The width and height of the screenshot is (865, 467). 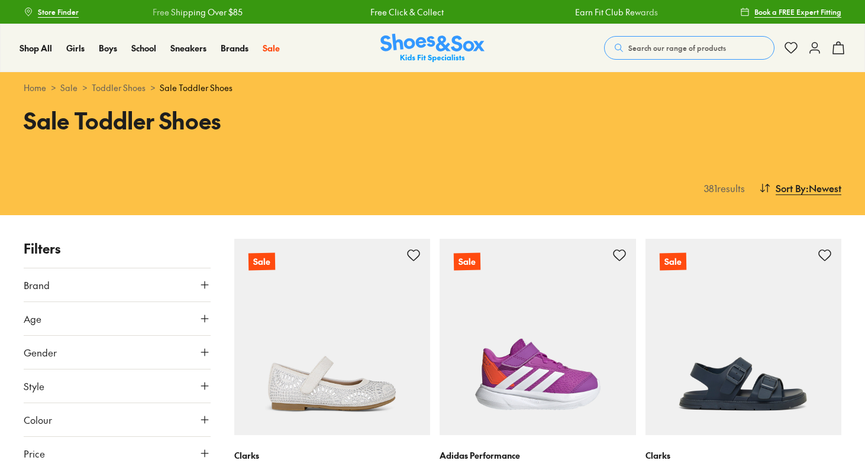 I want to click on span: : Newest, so click(x=824, y=188).